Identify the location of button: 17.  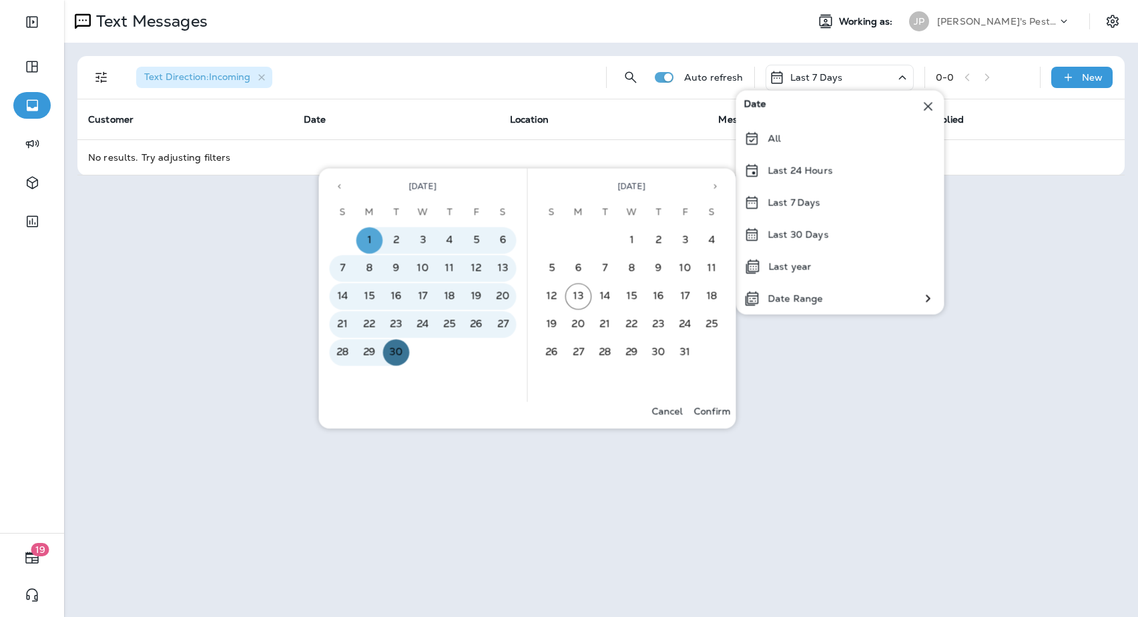
(423, 297).